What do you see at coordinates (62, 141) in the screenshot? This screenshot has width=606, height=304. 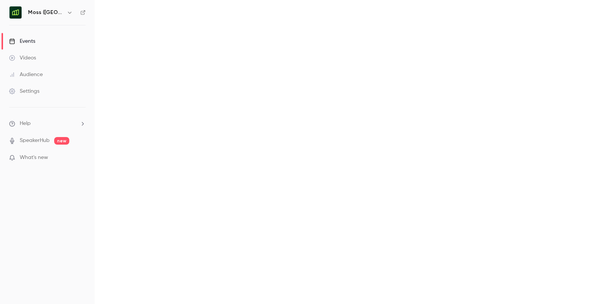 I see `span: new` at bounding box center [62, 141].